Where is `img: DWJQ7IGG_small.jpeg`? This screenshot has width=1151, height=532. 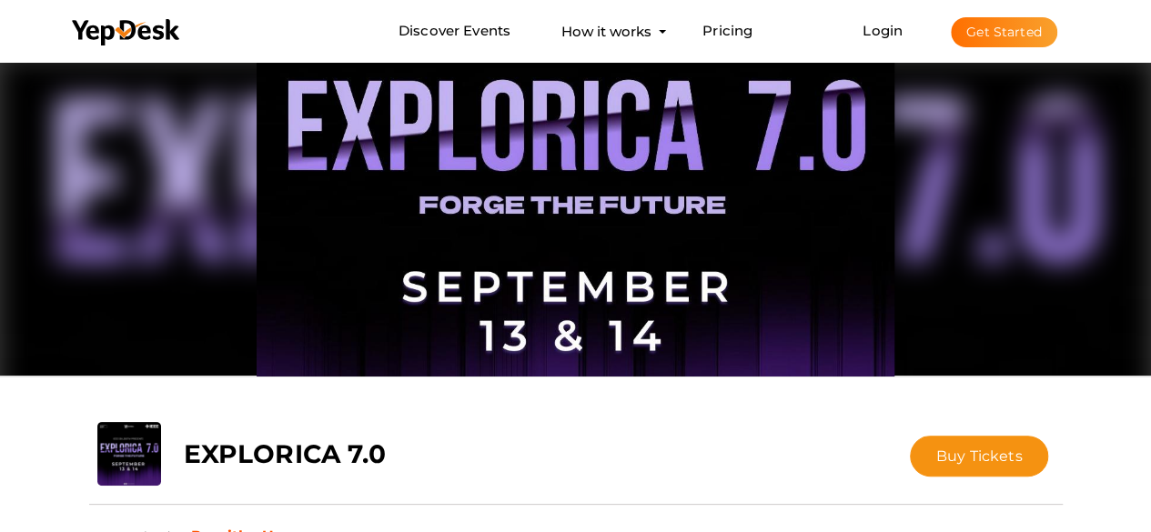 img: DWJQ7IGG_small.jpeg is located at coordinates (129, 454).